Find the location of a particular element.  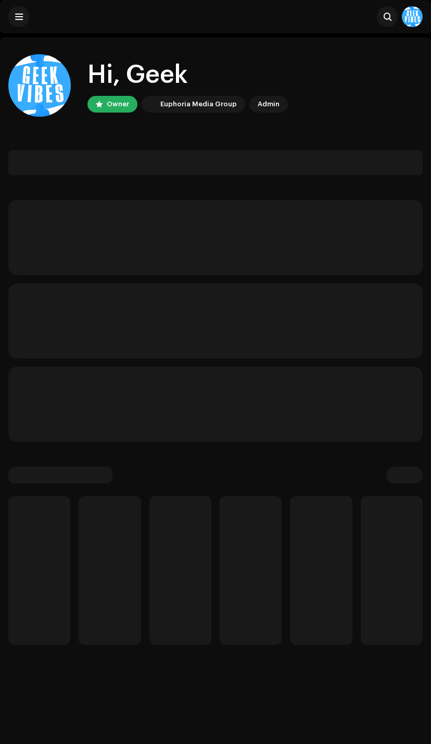

div: Admin is located at coordinates (269, 104).